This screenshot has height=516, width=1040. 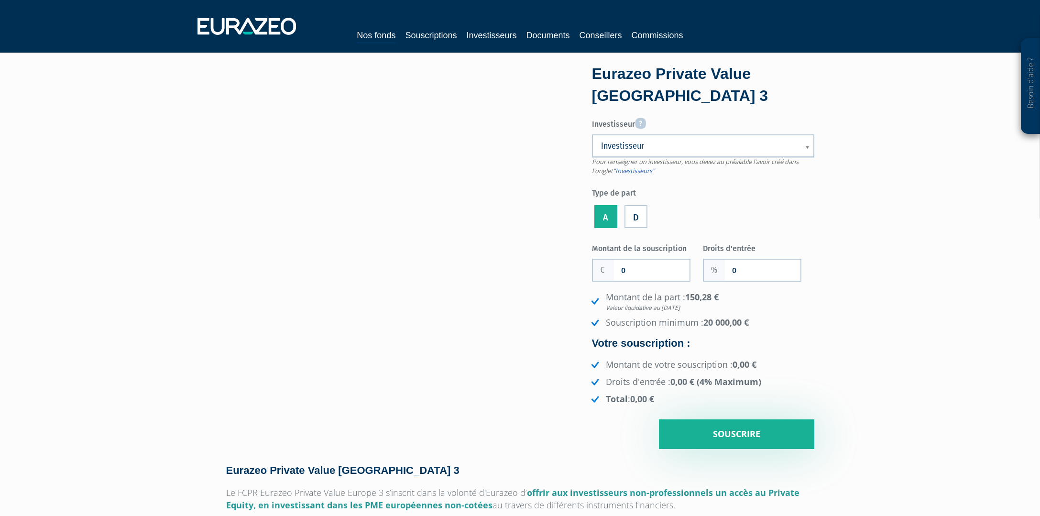 What do you see at coordinates (703, 343) in the screenshot?
I see `h4: Votre souscription :` at bounding box center [703, 343].